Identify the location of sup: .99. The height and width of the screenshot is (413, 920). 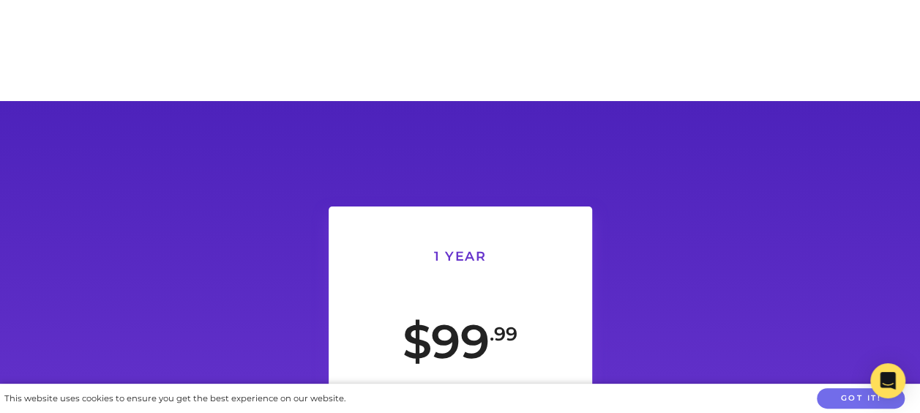
(504, 332).